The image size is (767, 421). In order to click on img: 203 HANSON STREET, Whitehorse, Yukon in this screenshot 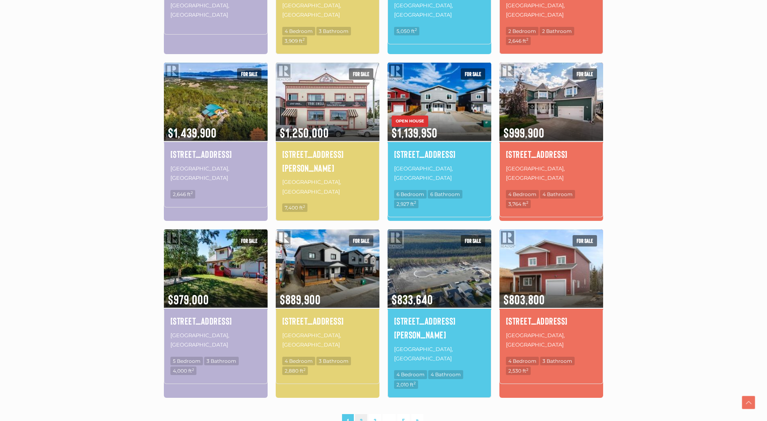, I will do `click(327, 101)`.